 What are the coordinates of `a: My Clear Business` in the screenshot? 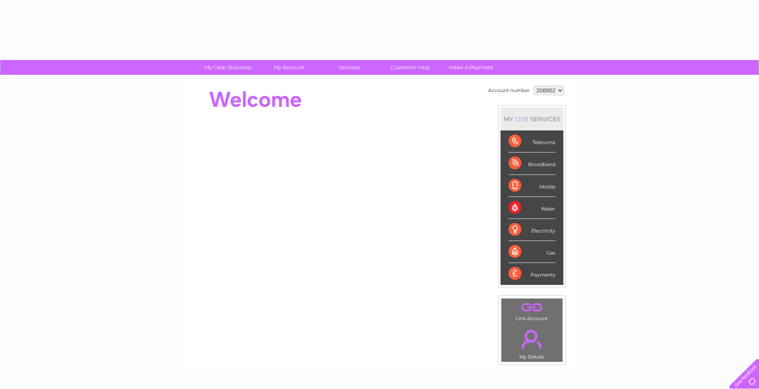 It's located at (228, 67).